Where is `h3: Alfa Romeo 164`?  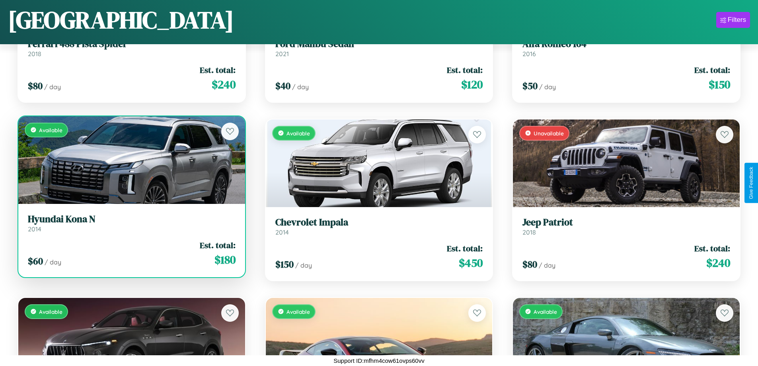
h3: Alfa Romeo 164 is located at coordinates (627, 44).